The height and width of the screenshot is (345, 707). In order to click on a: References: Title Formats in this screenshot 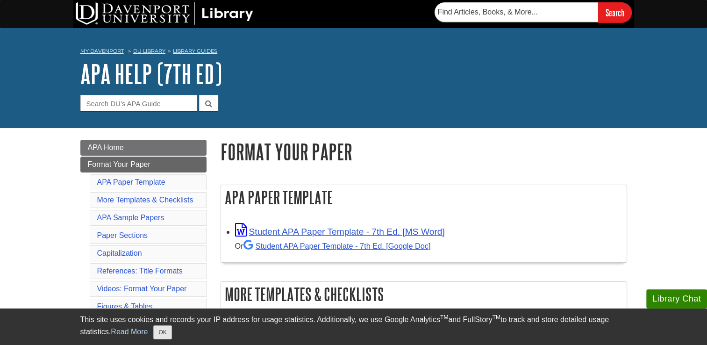, I will do `click(140, 271)`.